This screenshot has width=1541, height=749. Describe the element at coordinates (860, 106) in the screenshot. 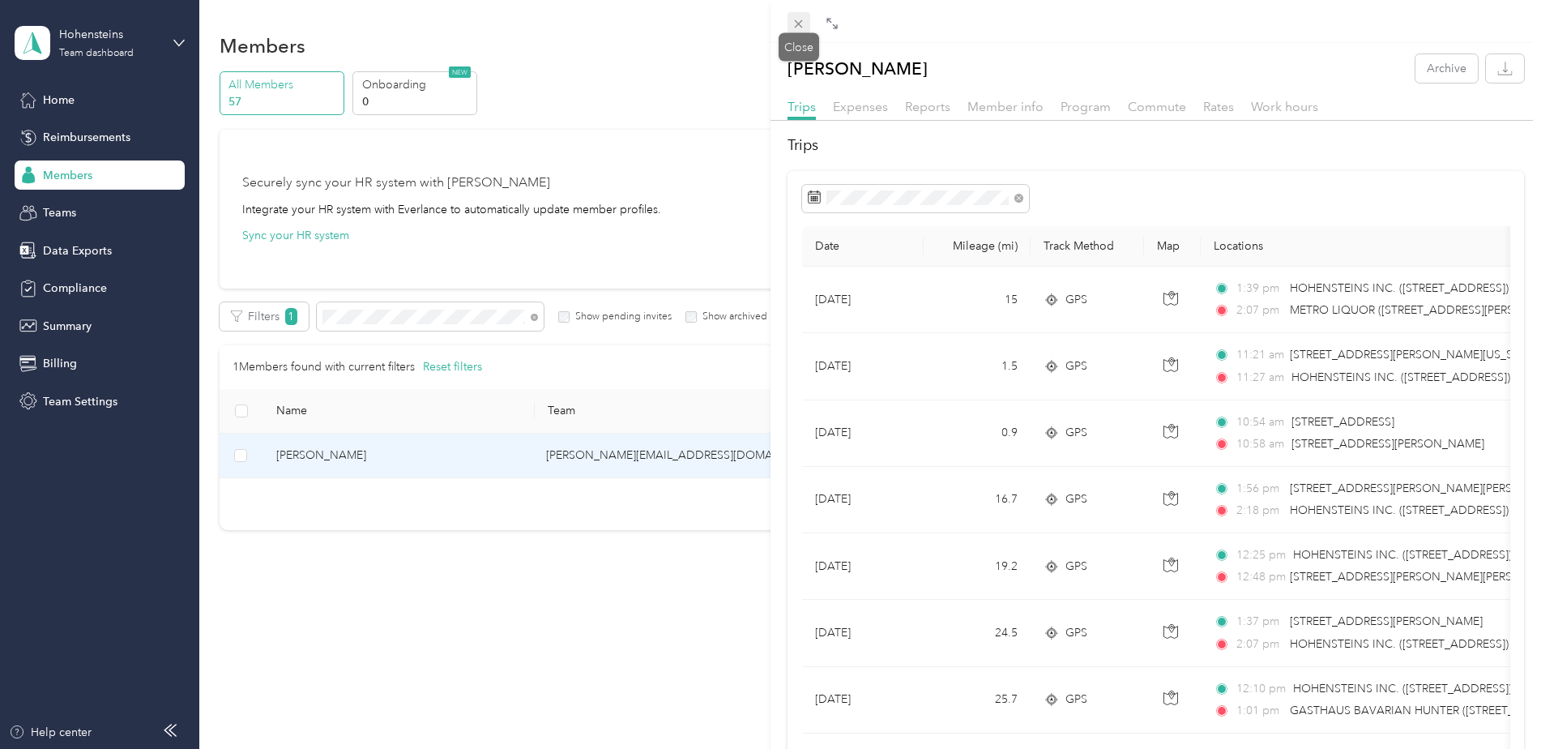

I see `span: Expenses` at that location.